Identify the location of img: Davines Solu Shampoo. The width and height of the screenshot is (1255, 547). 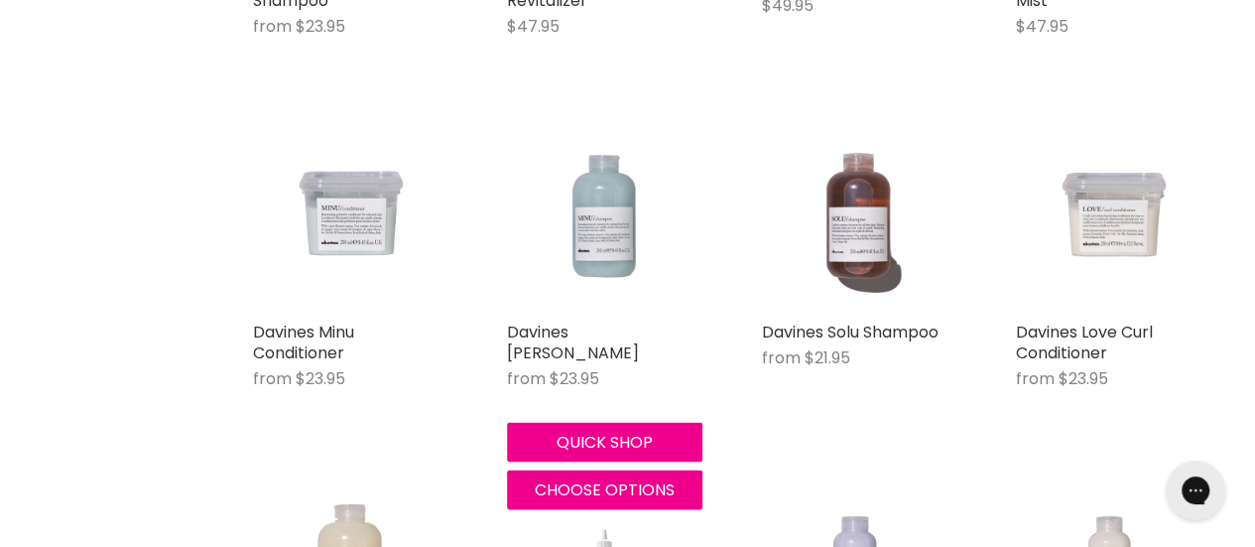
(859, 212).